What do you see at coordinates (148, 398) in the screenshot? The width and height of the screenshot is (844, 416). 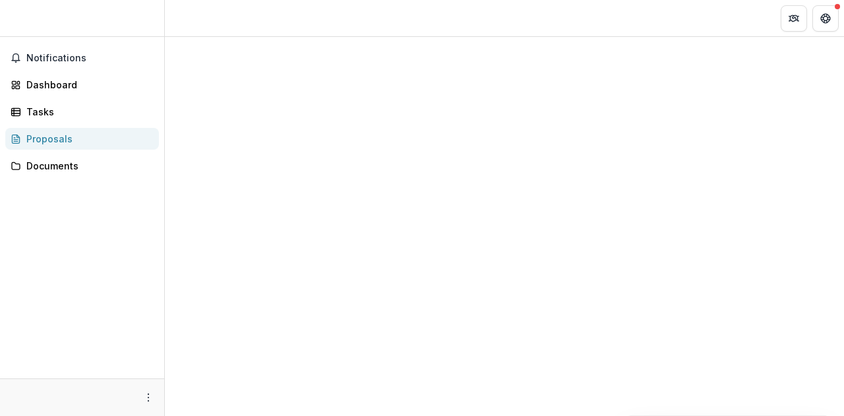 I see `button: More` at bounding box center [148, 398].